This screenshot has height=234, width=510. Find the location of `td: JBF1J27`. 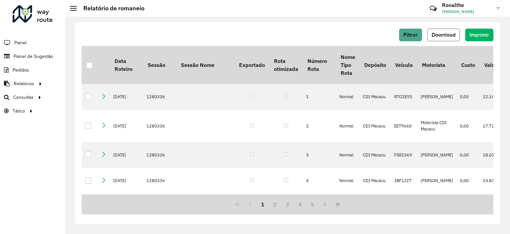

td: JBF1J27 is located at coordinates (404, 180).